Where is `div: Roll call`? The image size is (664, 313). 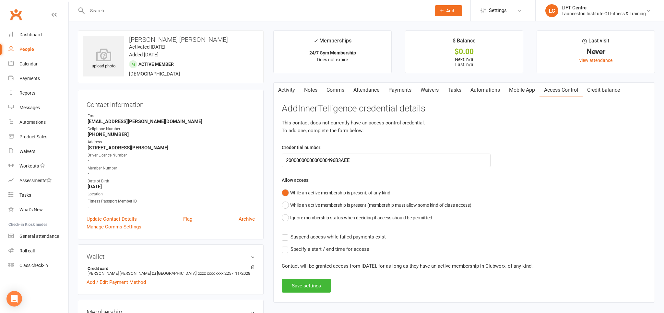 div: Roll call is located at coordinates (27, 251).